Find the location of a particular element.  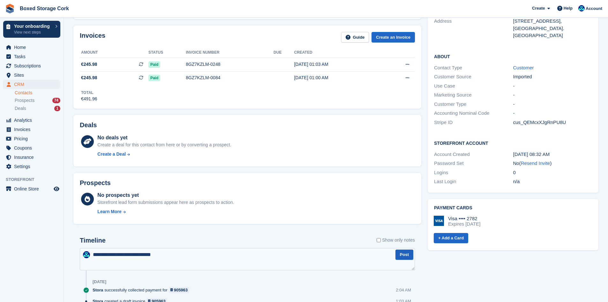

th: Created is located at coordinates (338, 53).